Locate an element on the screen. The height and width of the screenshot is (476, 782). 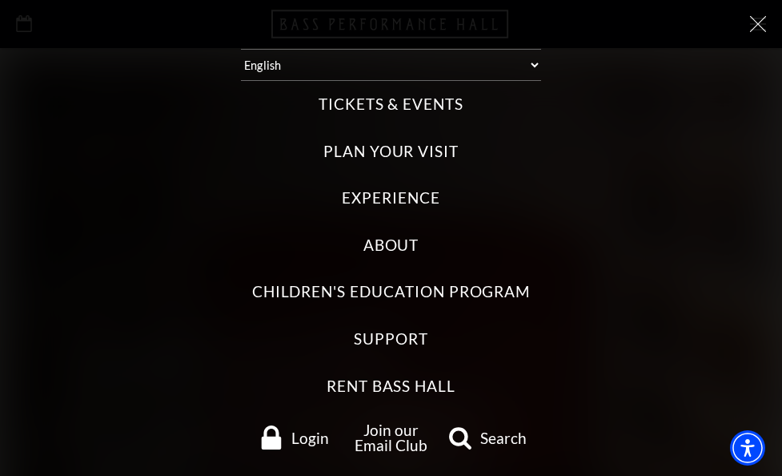
select: Select: is located at coordinates (391, 65).